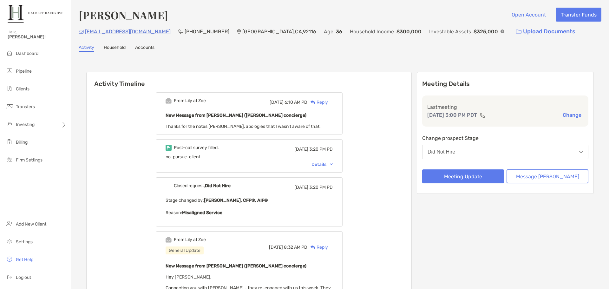 Image resolution: width=609 pixels, height=289 pixels. I want to click on img: communication type, so click(482, 115).